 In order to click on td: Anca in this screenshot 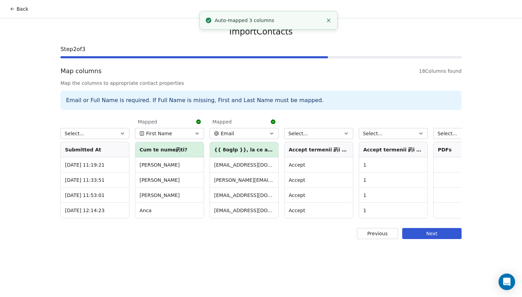, I will do `click(169, 211)`.